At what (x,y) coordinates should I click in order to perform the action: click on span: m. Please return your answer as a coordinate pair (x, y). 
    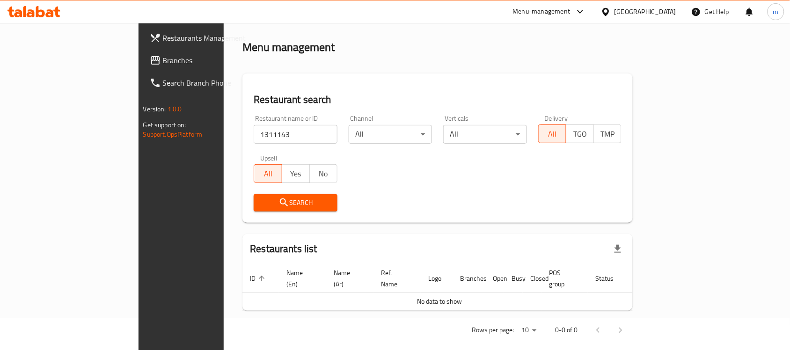
    Looking at the image, I should click on (776, 12).